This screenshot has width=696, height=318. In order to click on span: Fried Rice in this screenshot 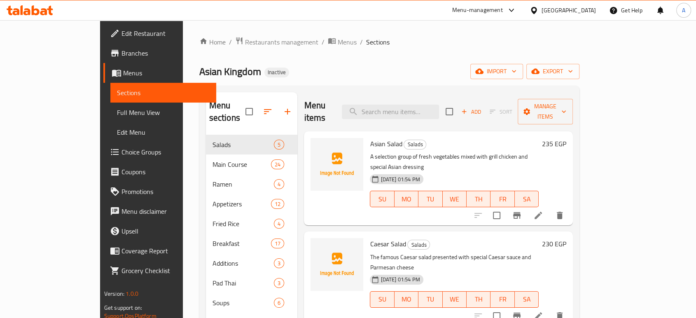, I will do `click(243, 224)`.